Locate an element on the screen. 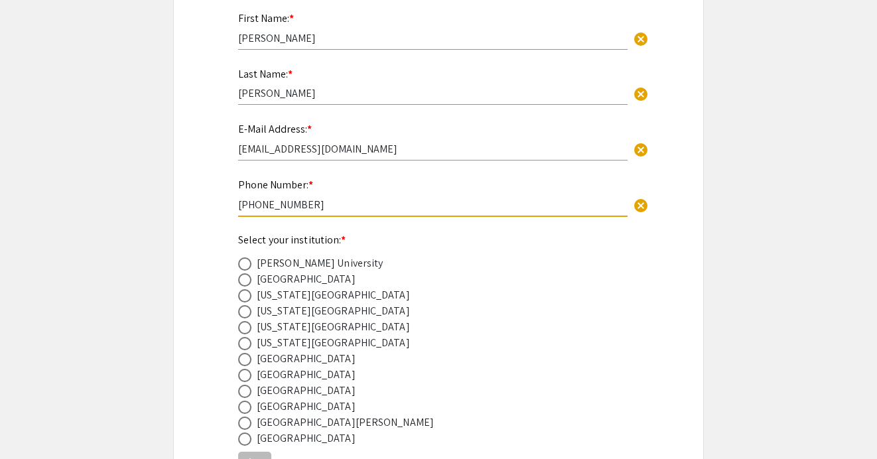 The width and height of the screenshot is (877, 459). mat-label: Select your institution: is located at coordinates (292, 240).